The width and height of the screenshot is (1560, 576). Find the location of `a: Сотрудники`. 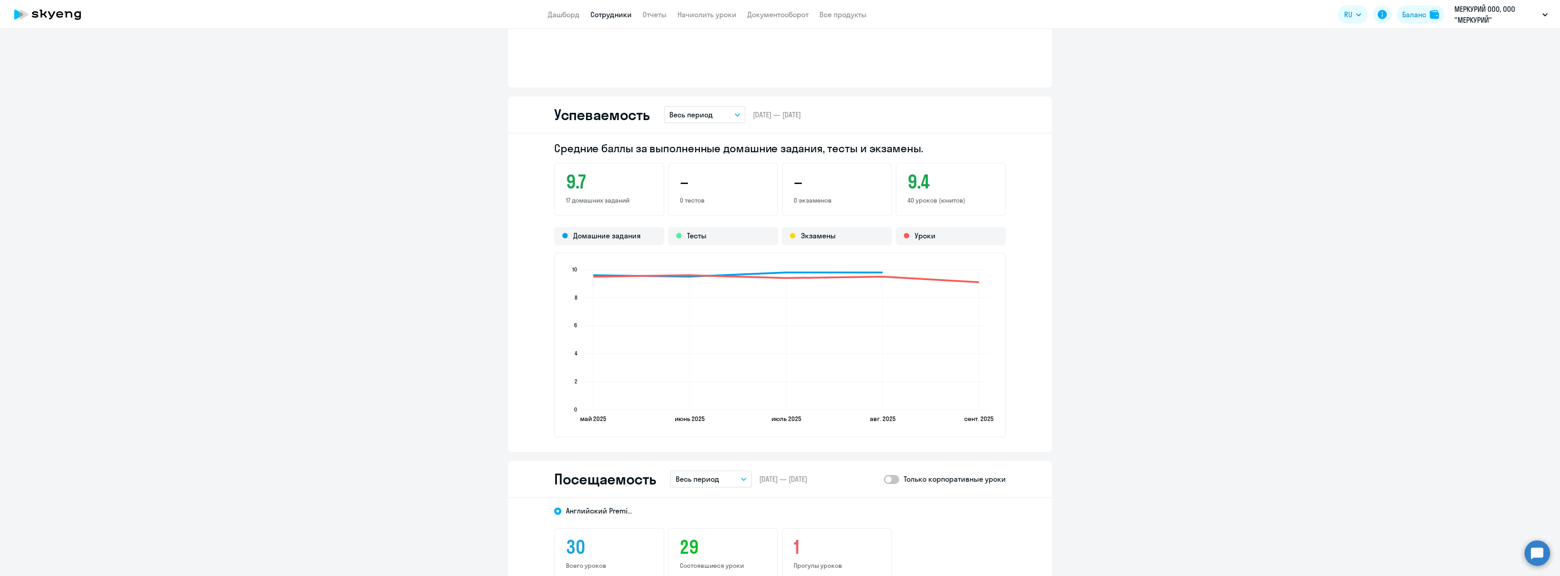

a: Сотрудники is located at coordinates (611, 15).